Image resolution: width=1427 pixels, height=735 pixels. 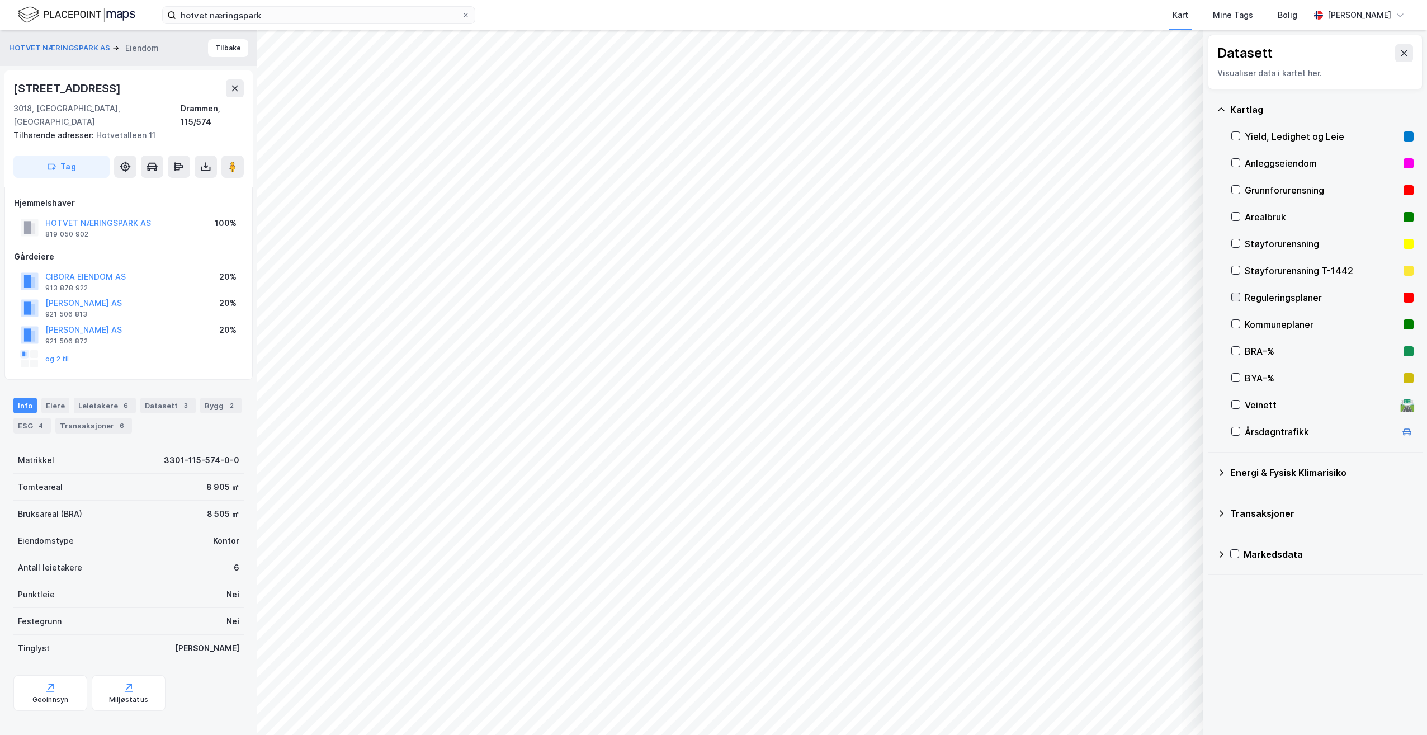 What do you see at coordinates (40, 621) in the screenshot?
I see `div: Festegrunn` at bounding box center [40, 621].